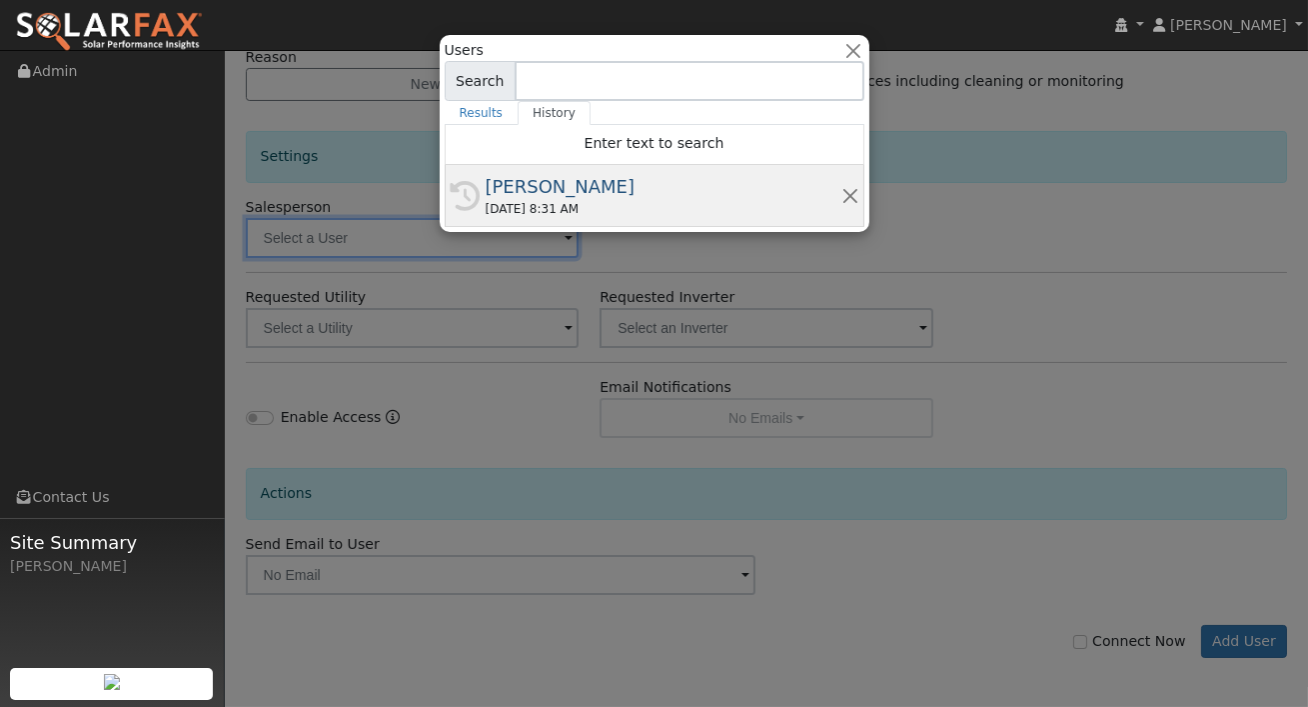 The height and width of the screenshot is (707, 1308). Describe the element at coordinates (554, 113) in the screenshot. I see `a: History` at that location.